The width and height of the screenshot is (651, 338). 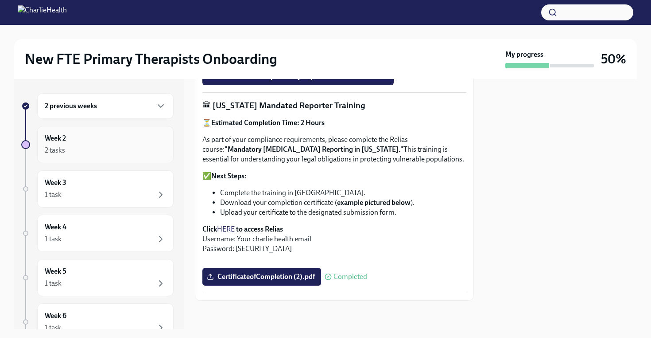 I want to click on h6: Week 5, so click(x=55, y=271).